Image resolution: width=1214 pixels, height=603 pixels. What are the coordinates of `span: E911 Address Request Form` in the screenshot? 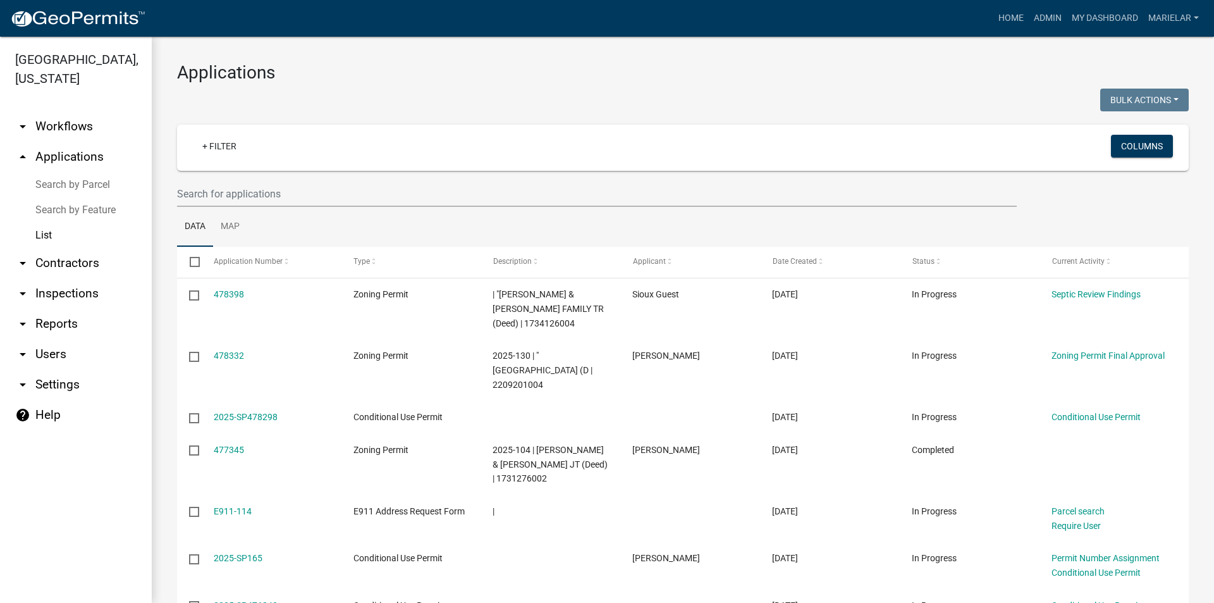 It's located at (409, 511).